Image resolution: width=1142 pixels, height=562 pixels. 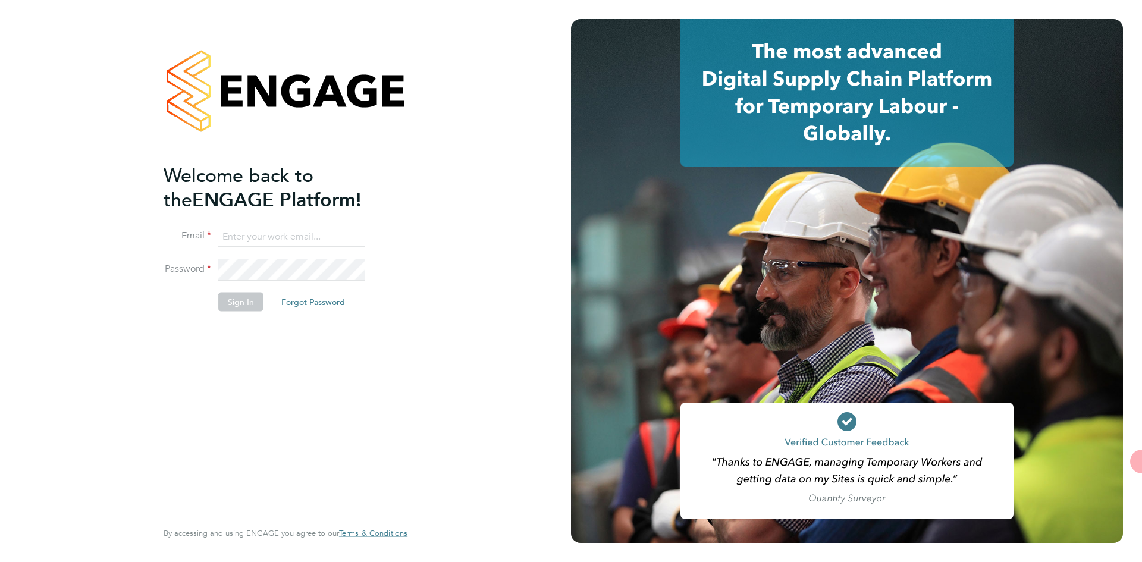 What do you see at coordinates (280, 187) in the screenshot?
I see `h2: ENGAGE Platform!` at bounding box center [280, 187].